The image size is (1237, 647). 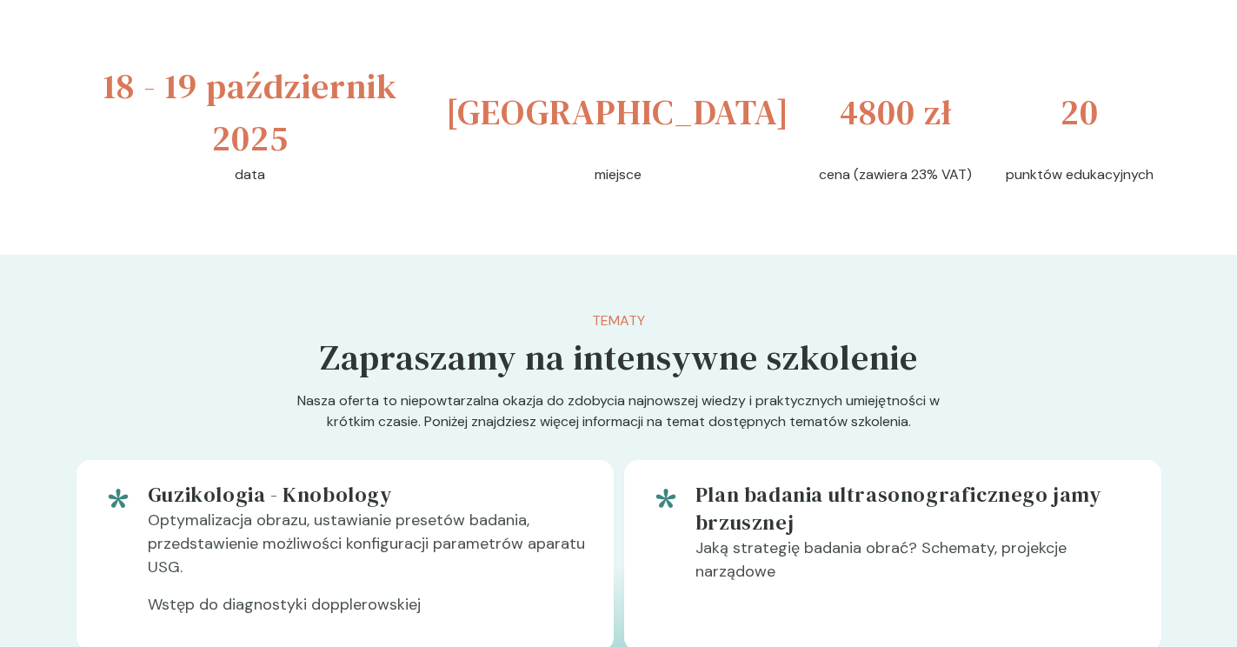 I want to click on p: Jaką strategię badania obrać? Schematy, projekcje narządowe, so click(x=915, y=567).